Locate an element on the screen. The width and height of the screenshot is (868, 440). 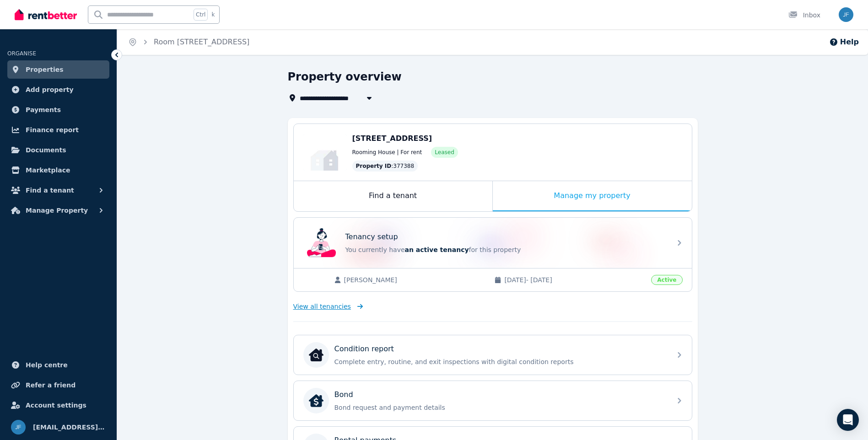
p: Bond is located at coordinates (344, 395).